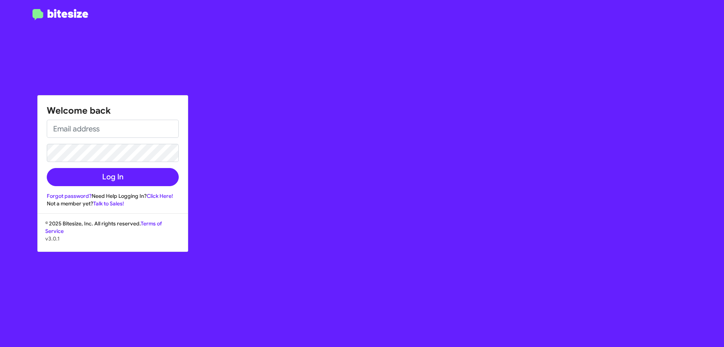 The height and width of the screenshot is (347, 724). What do you see at coordinates (113, 203) in the screenshot?
I see `div: Not a member yet?` at bounding box center [113, 203].